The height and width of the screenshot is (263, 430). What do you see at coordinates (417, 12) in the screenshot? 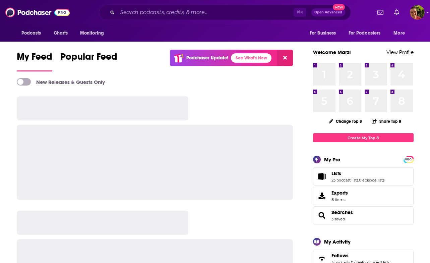
I see `button: Show profile menu` at bounding box center [417, 12].